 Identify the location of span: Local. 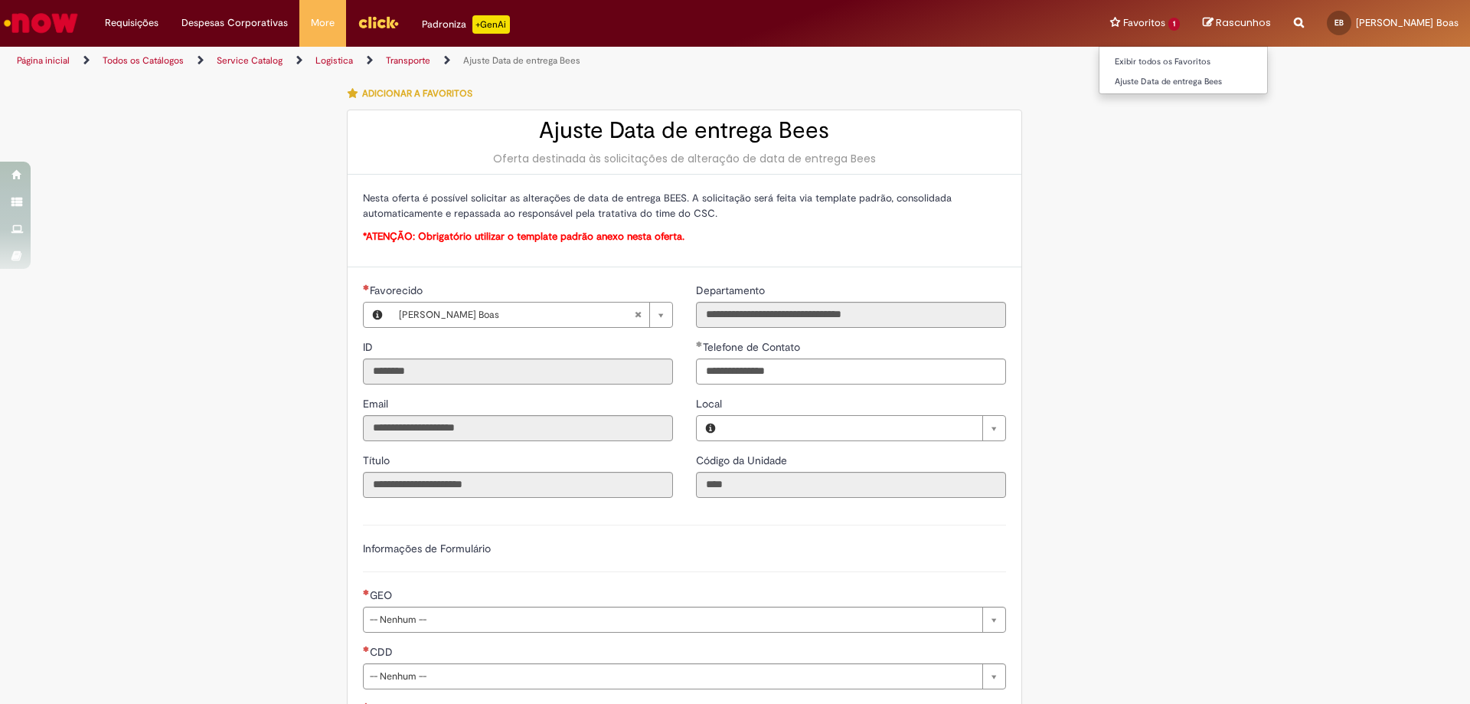
(711, 404).